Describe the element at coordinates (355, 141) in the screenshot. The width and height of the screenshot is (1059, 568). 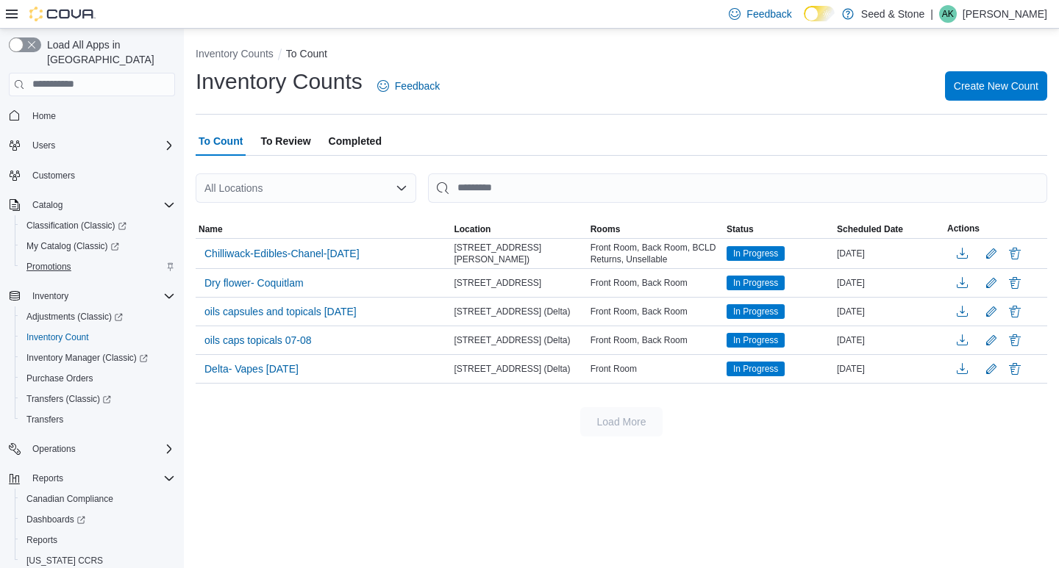
I see `span: Completed` at that location.